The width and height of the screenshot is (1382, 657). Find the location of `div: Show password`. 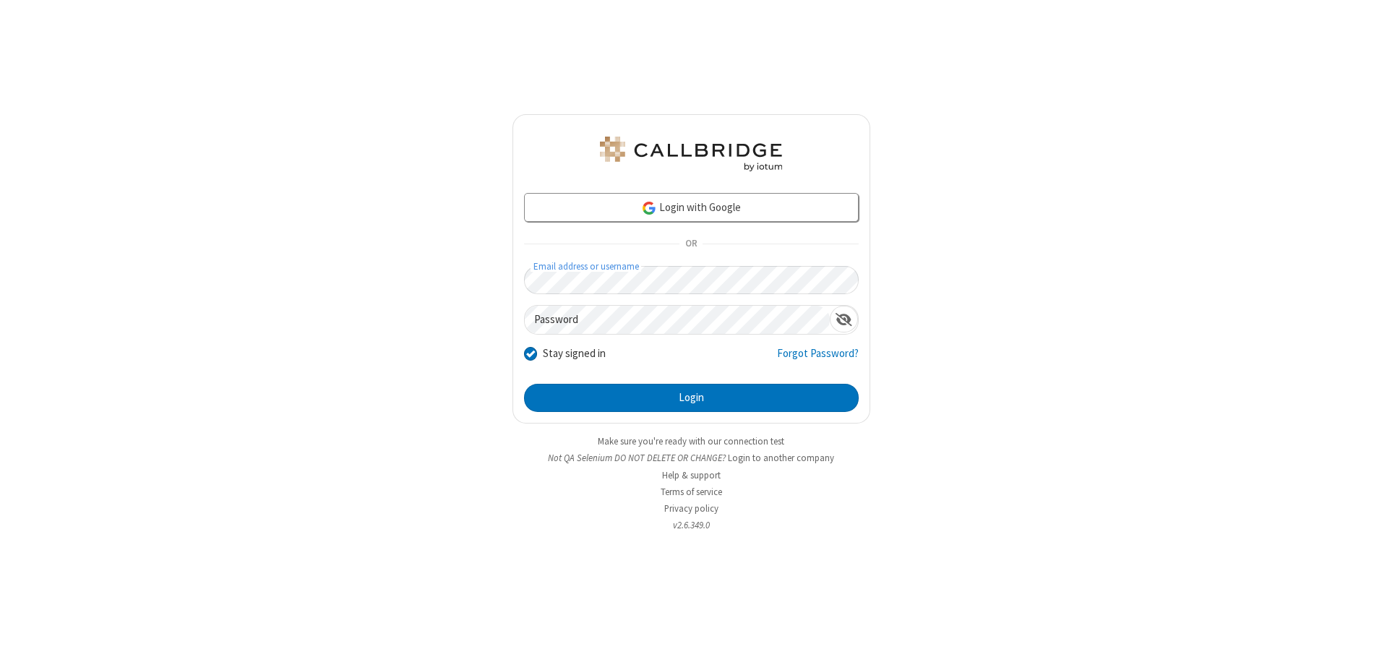

div: Show password is located at coordinates (844, 319).